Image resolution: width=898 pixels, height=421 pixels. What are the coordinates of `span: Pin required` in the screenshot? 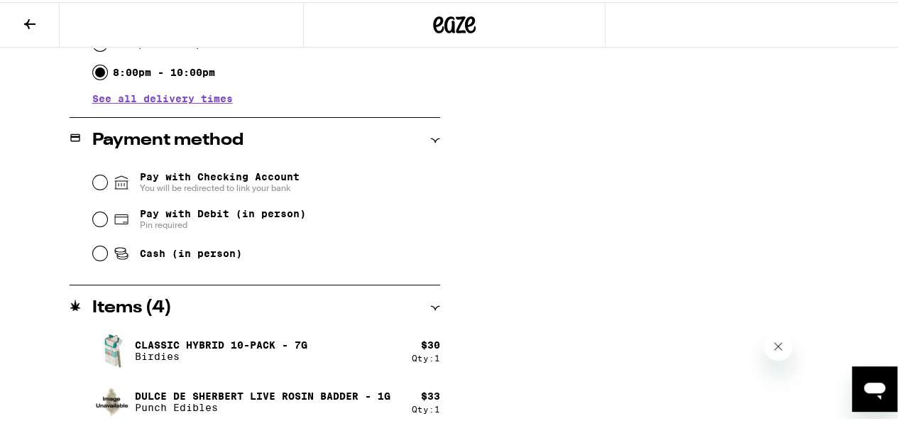 It's located at (223, 223).